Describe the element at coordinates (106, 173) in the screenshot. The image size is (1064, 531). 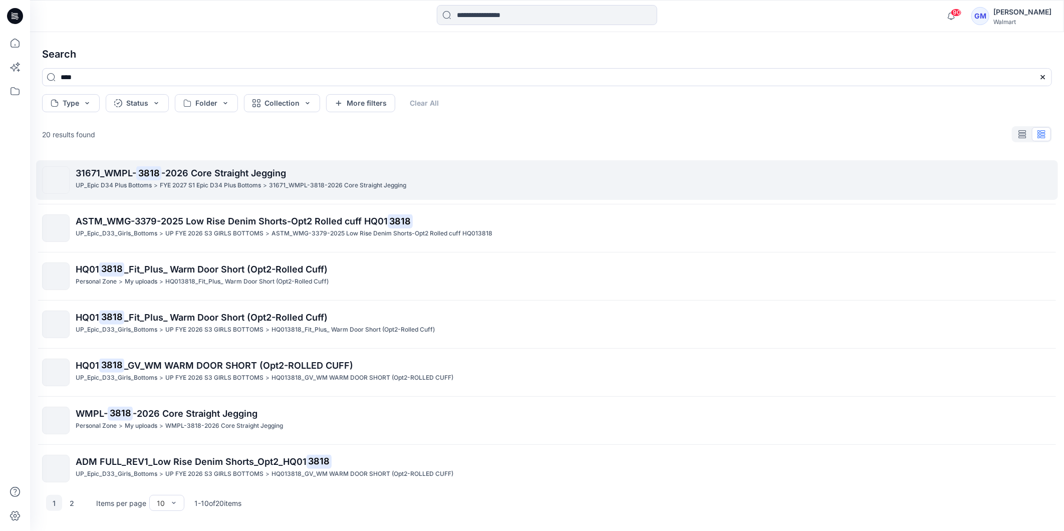
I see `span: 31671_WMPL-` at that location.